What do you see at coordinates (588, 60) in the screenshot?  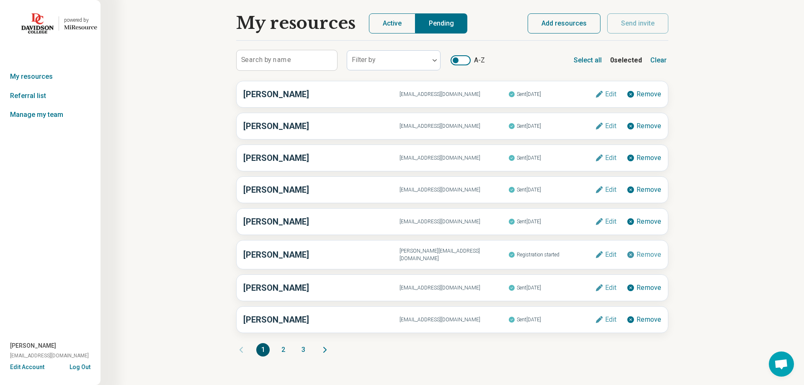 I see `button: Select all` at bounding box center [588, 60].